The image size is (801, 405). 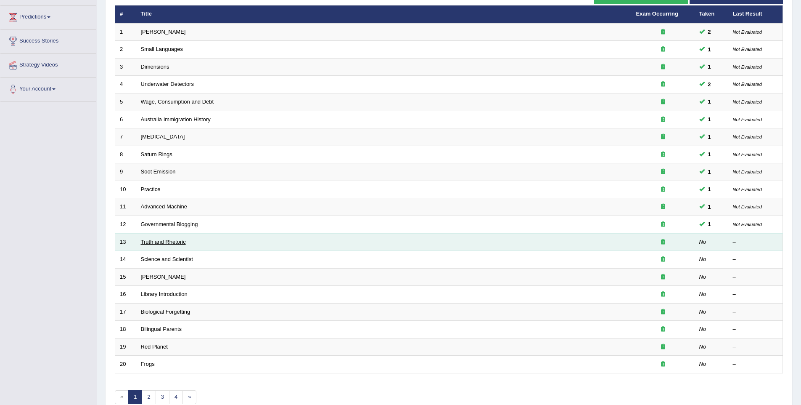 What do you see at coordinates (163, 241) in the screenshot?
I see `a: Truth and Rhetoric` at bounding box center [163, 241].